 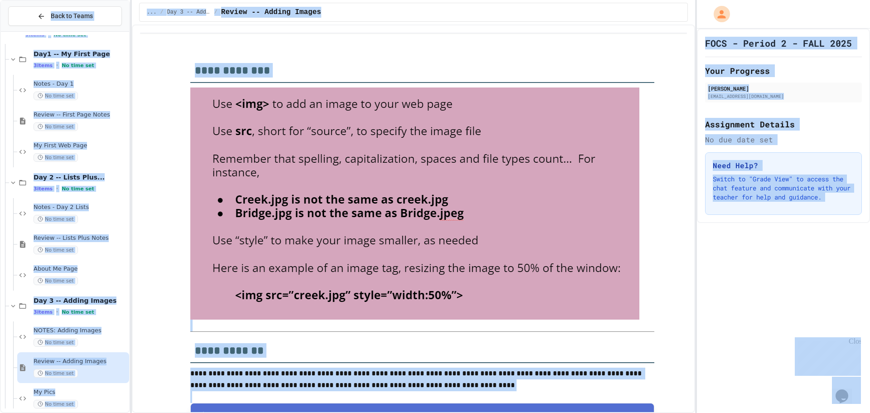 What do you see at coordinates (80, 238) in the screenshot?
I see `span: Review -- Lists Plus Notes` at bounding box center [80, 238].